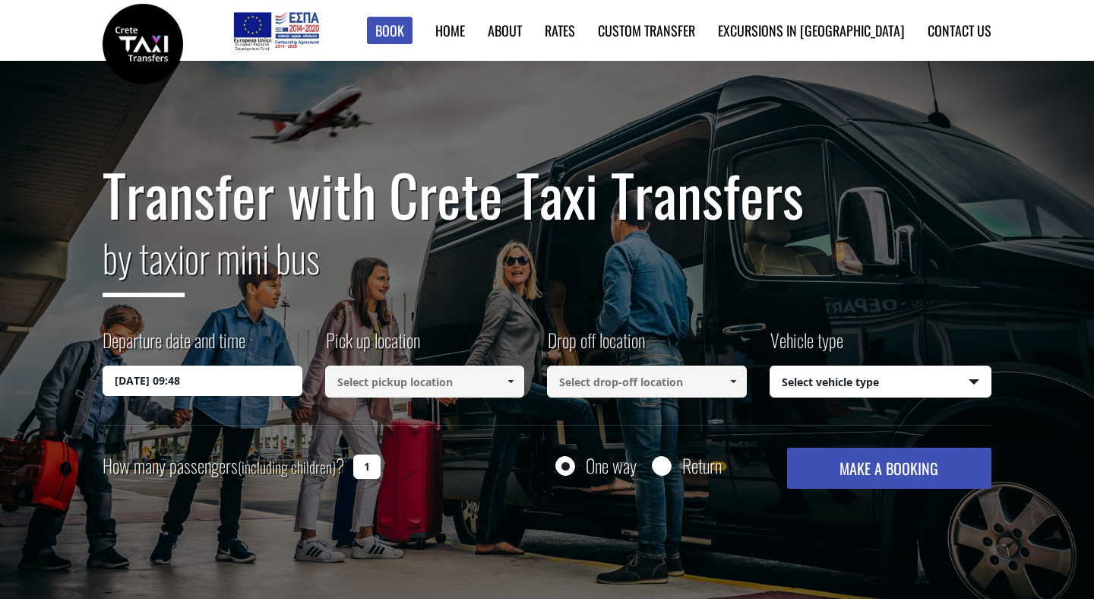 This screenshot has width=1094, height=599. What do you see at coordinates (143, 44) in the screenshot?
I see `img: Crete Taxi Transfers | Safe Taxi Transfer Services from to Heraklion Airport, Chania Airport, Ret...` at bounding box center [143, 44].